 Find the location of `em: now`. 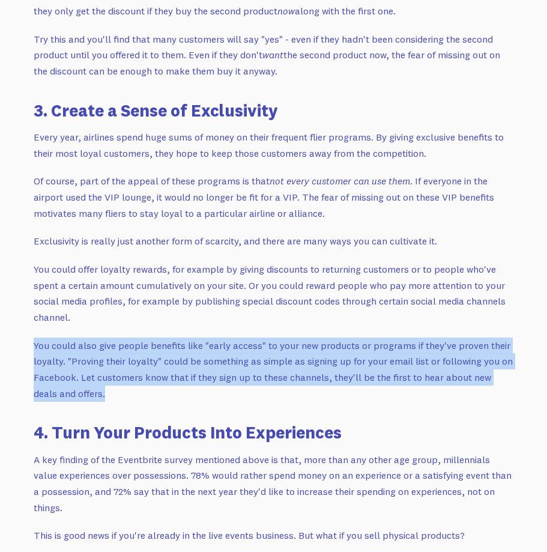

em: now is located at coordinates (286, 11).